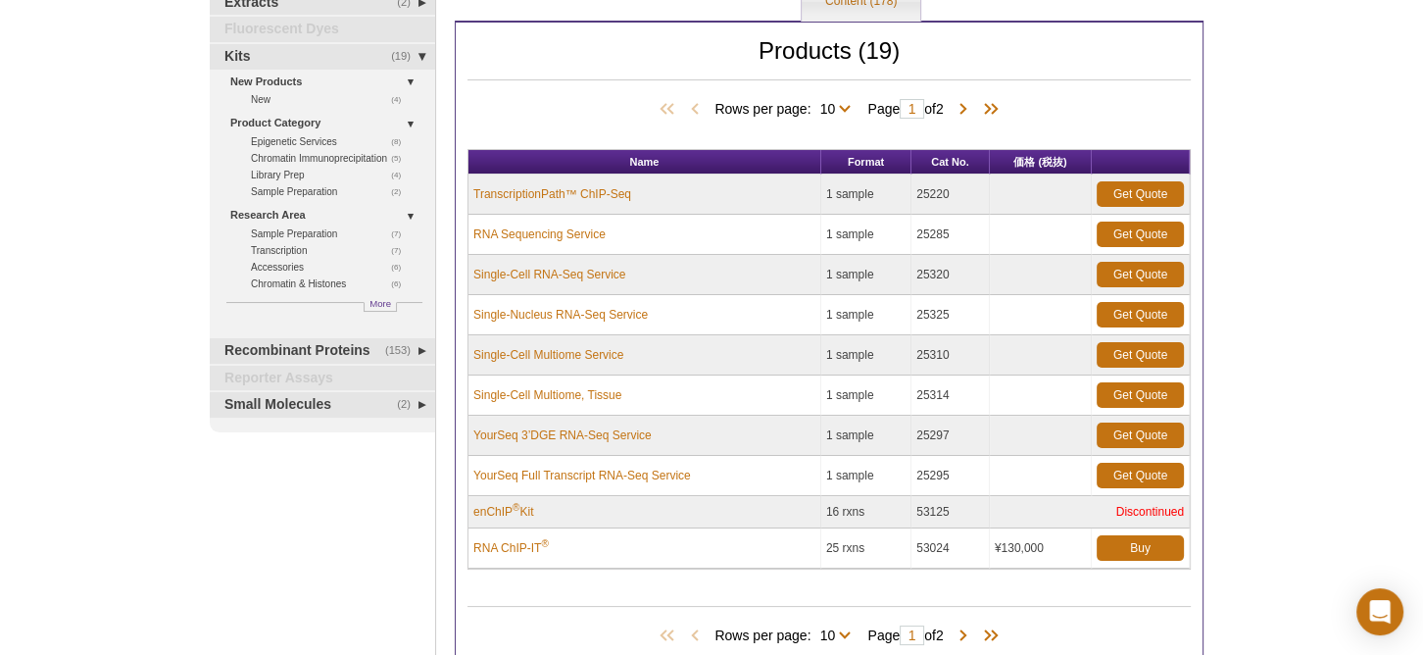  What do you see at coordinates (326, 81) in the screenshot?
I see `a: New Products` at bounding box center [326, 81].